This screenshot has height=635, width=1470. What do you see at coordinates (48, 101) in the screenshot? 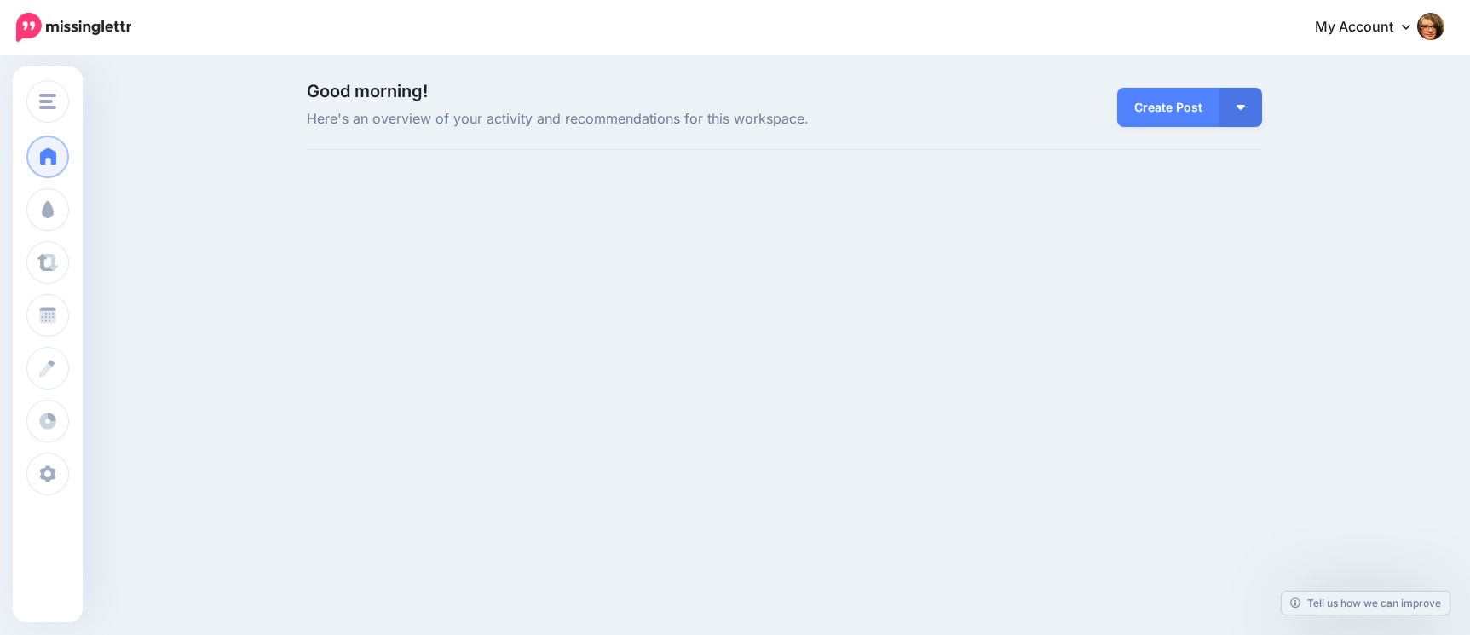
I see `img: menu.png` at bounding box center [48, 101].